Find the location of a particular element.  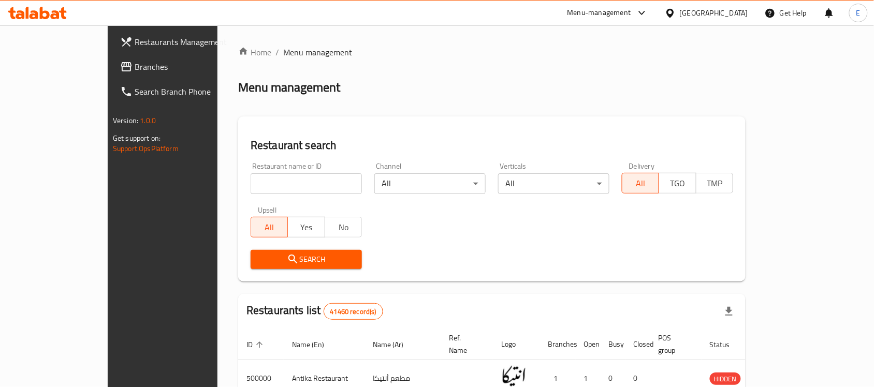

nav: breadcrumb is located at coordinates (492, 52).